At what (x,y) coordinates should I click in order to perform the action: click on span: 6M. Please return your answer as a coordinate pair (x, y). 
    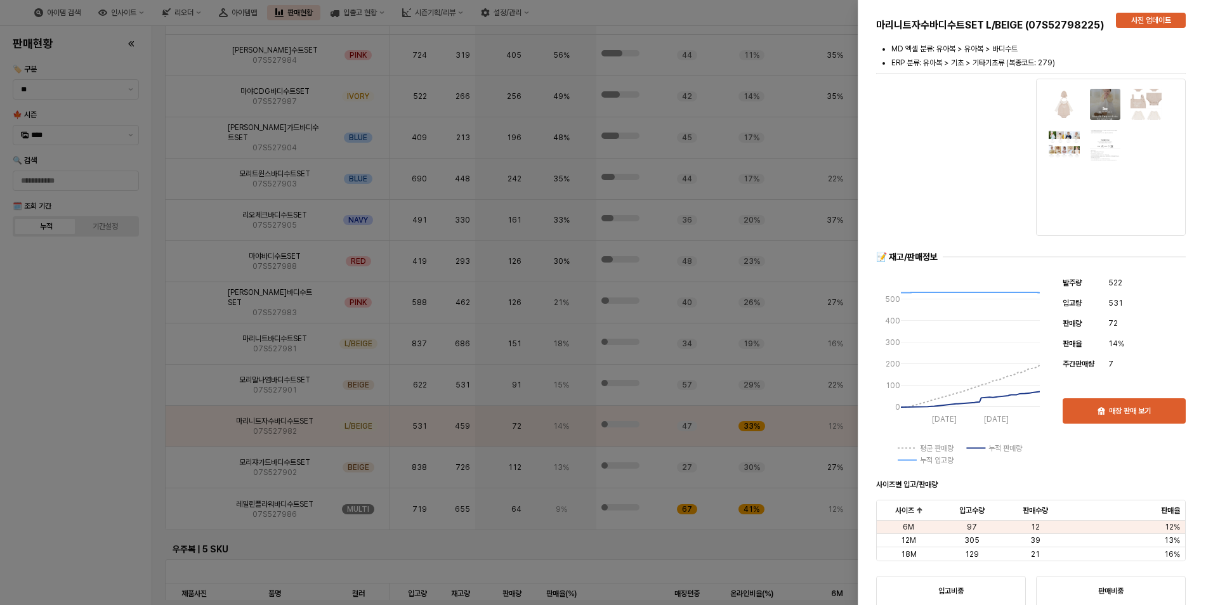
    Looking at the image, I should click on (908, 527).